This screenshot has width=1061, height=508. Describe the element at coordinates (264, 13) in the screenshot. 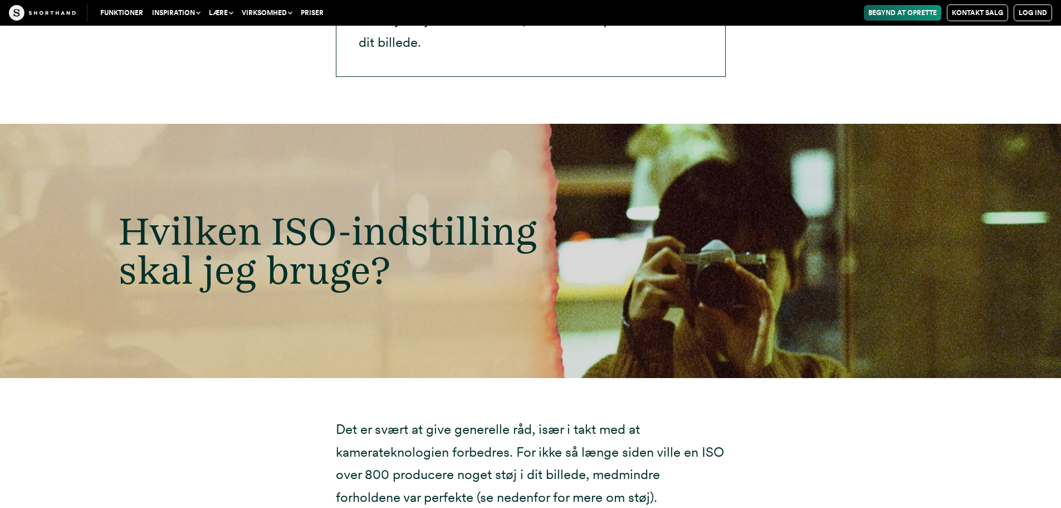

I see `font: Virksomhed` at that location.